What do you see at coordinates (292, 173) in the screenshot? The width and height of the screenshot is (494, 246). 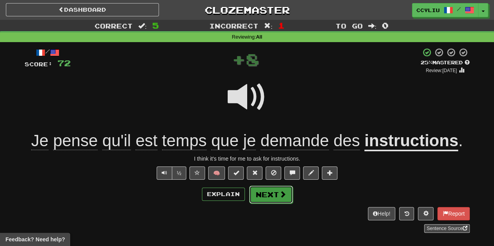 I see `button: Discuss sentence (alt+u)` at bounding box center [292, 173].